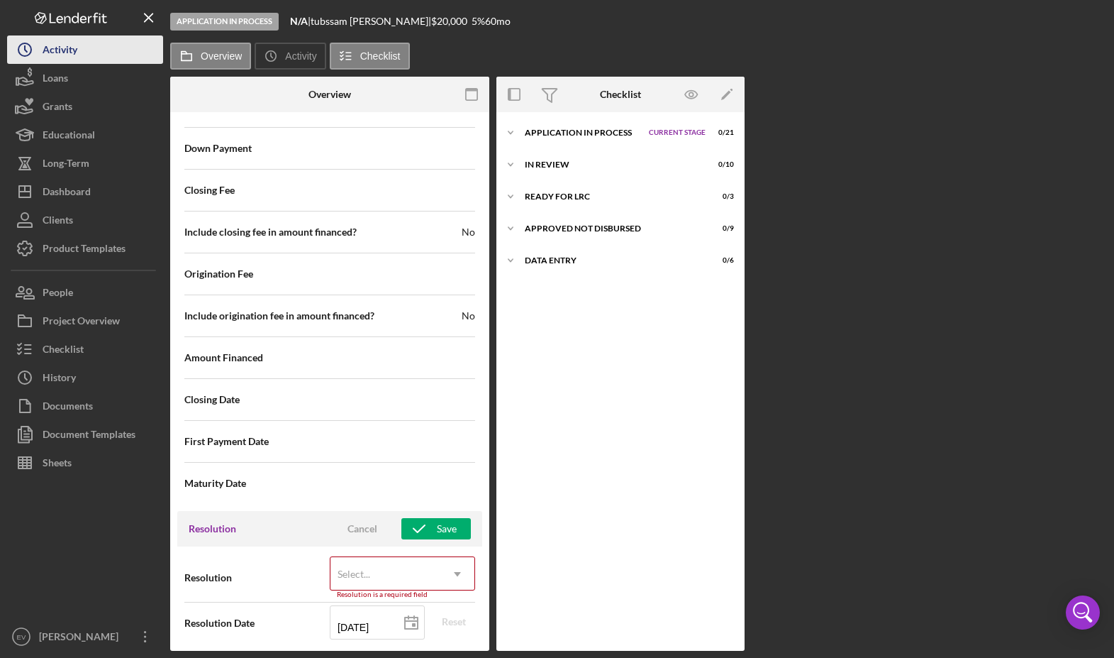  What do you see at coordinates (721, 165) in the screenshot?
I see `div: 0 / 10` at bounding box center [721, 165].